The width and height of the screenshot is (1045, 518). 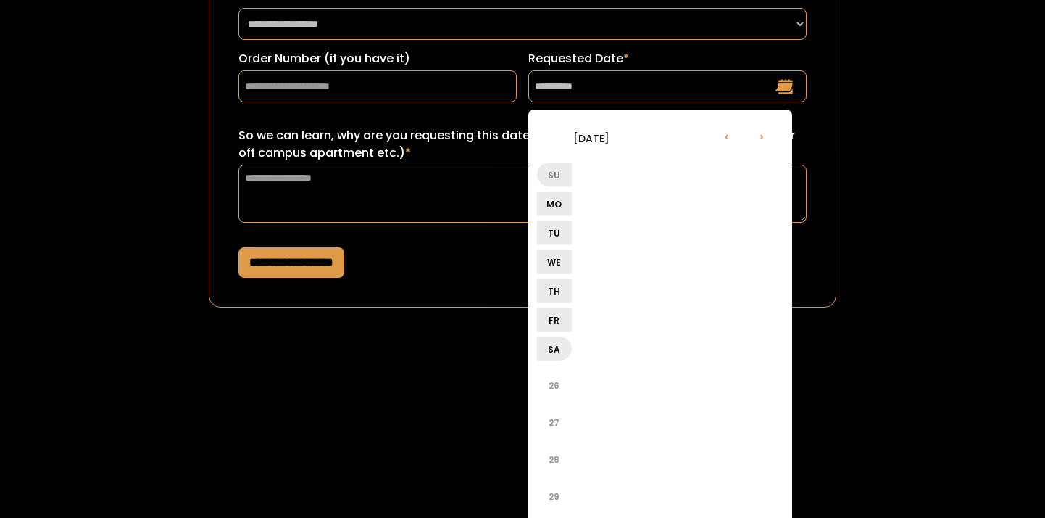 I want to click on label: So we can learn, why are you requesting this date? (ex: sorority recruitment, lease turn over for..., so click(x=522, y=144).